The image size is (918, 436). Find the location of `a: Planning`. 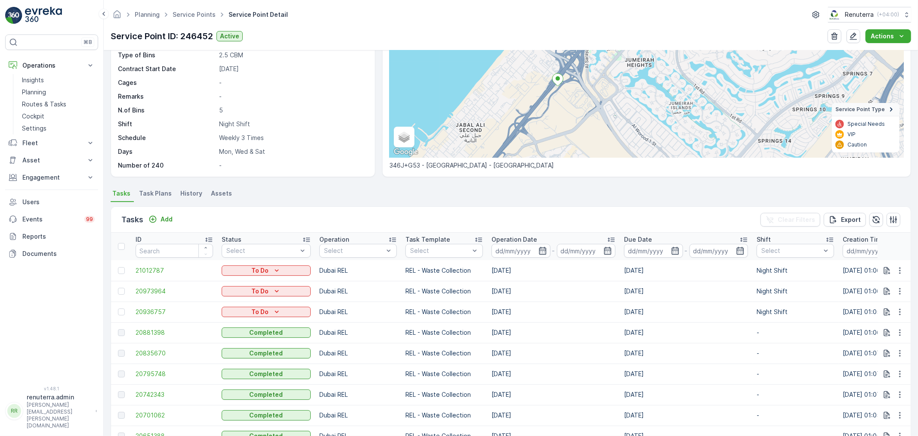

a: Planning is located at coordinates (147, 14).